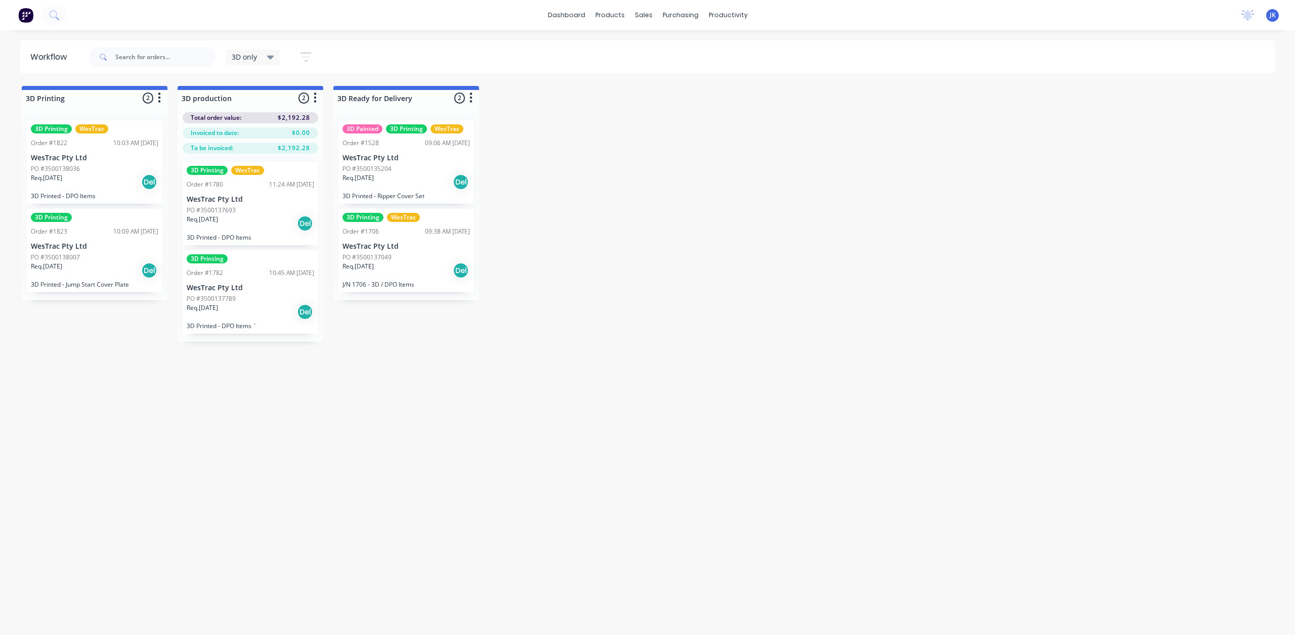  What do you see at coordinates (728, 15) in the screenshot?
I see `div: productivity` at bounding box center [728, 15].